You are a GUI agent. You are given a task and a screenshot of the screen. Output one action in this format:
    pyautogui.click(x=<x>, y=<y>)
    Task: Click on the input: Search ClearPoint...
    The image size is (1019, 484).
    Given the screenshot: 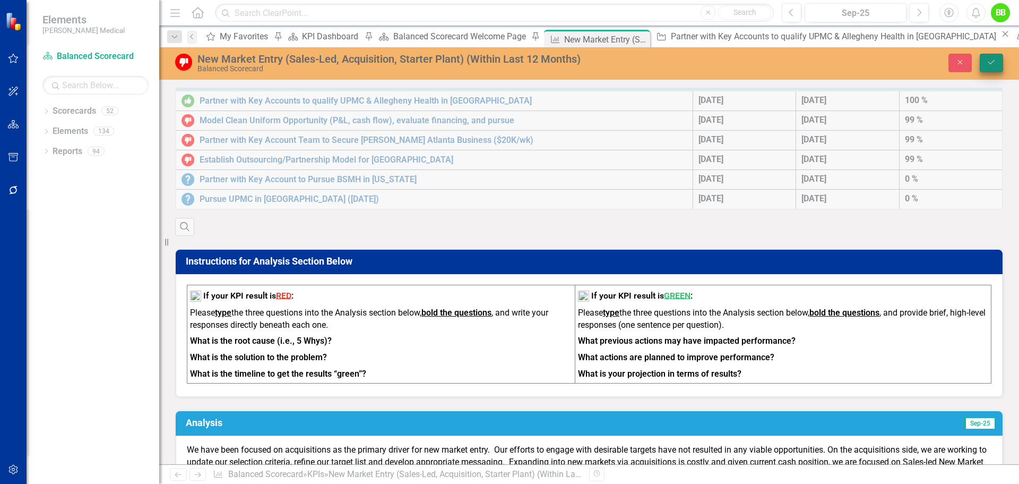 What is the action you would take?
    pyautogui.click(x=494, y=13)
    